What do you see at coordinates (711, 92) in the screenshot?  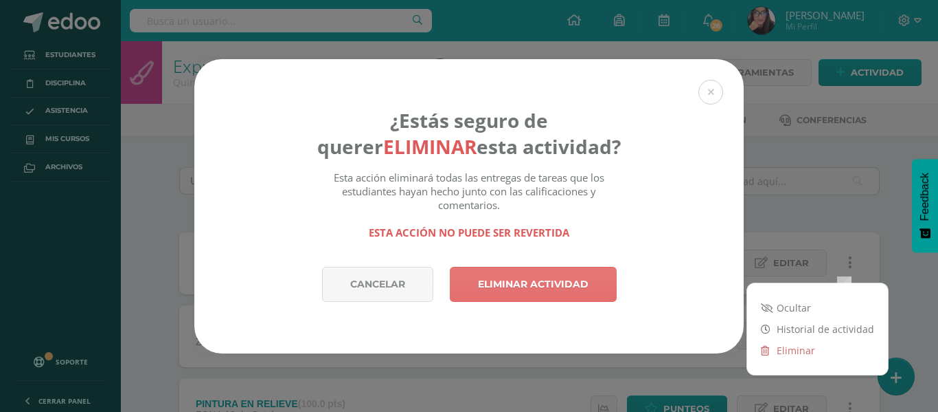 I see `button: Close (Esc)` at bounding box center [711, 92].